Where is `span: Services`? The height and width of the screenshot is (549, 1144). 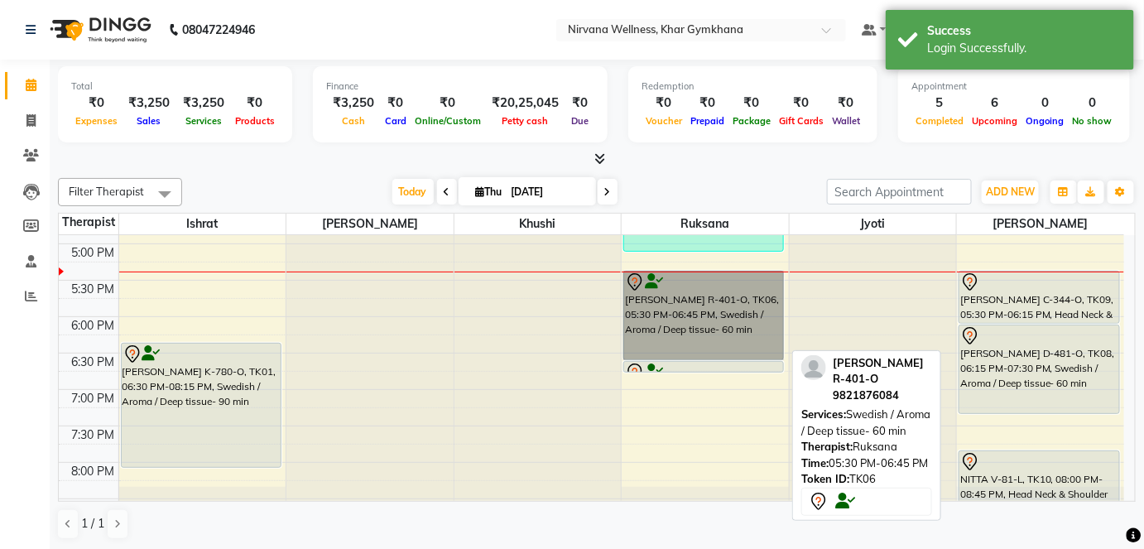 span: Services is located at coordinates (204, 121).